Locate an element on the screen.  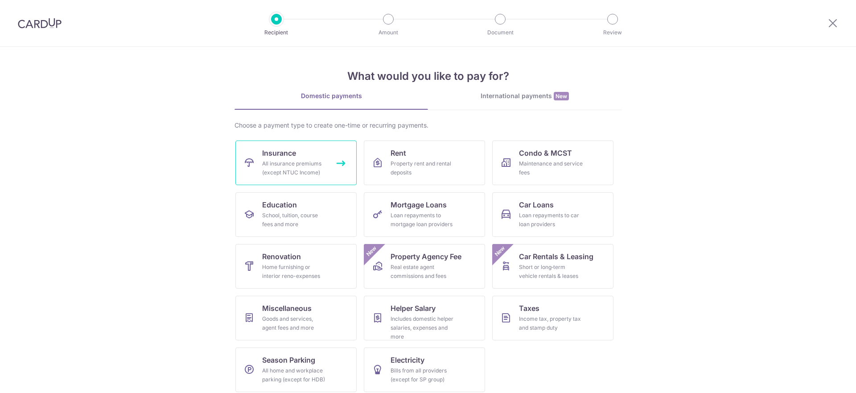
p: Review is located at coordinates (613, 33).